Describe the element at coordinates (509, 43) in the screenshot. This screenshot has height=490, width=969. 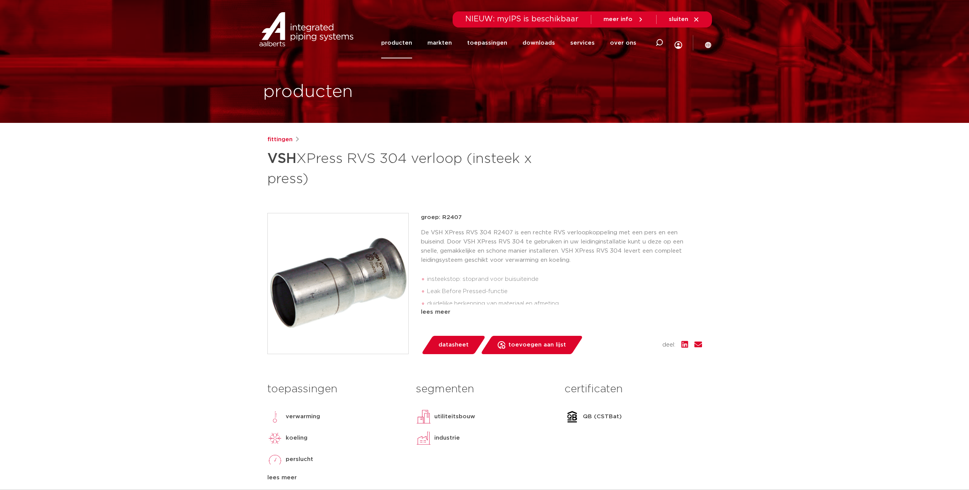
I see `nav: Menu` at that location.